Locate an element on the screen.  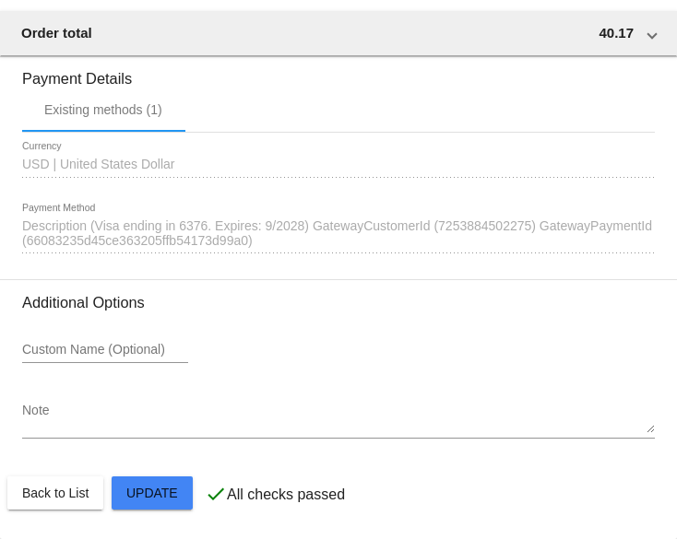
h3: Additional Options is located at coordinates (338, 302).